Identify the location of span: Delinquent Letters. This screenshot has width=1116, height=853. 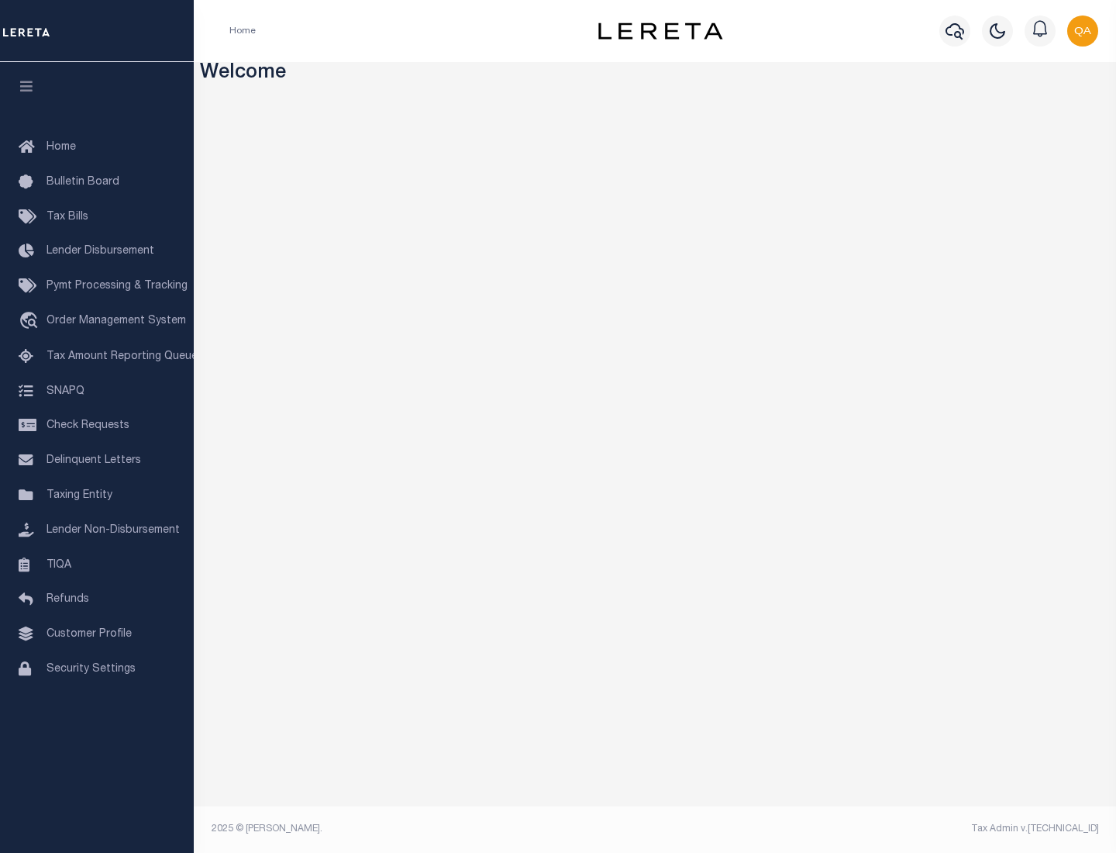
(94, 460).